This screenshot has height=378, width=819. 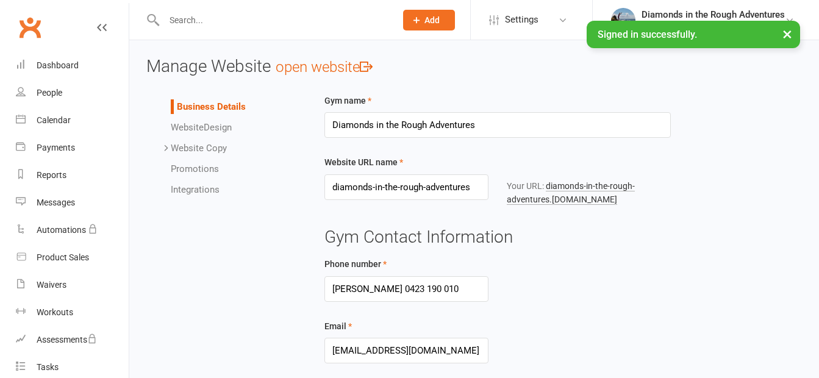 What do you see at coordinates (356, 264) in the screenshot?
I see `label: Phone number` at bounding box center [356, 264].